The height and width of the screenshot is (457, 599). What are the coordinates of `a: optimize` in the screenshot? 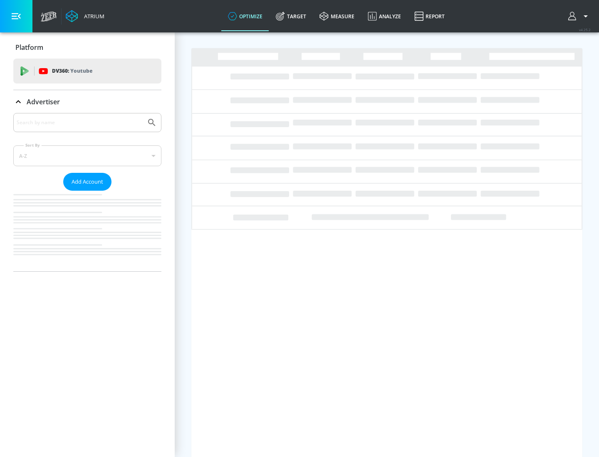 It's located at (245, 16).